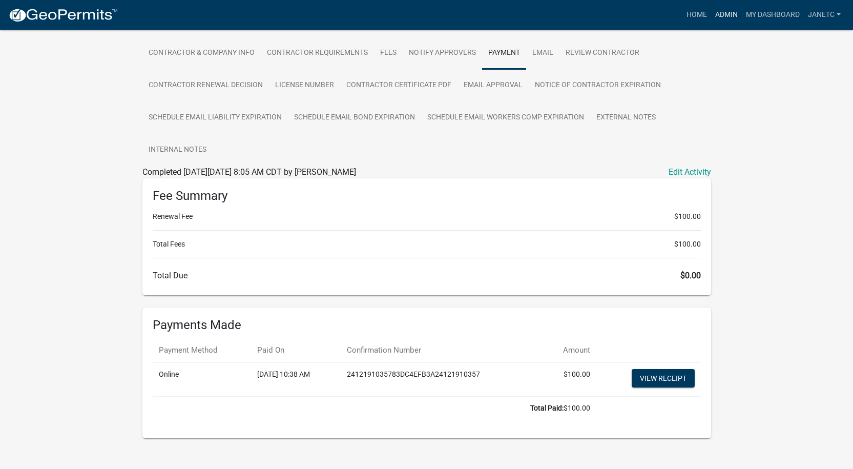 Image resolution: width=853 pixels, height=469 pixels. What do you see at coordinates (399, 86) in the screenshot?
I see `a: Contractor Certificate PDF` at bounding box center [399, 86].